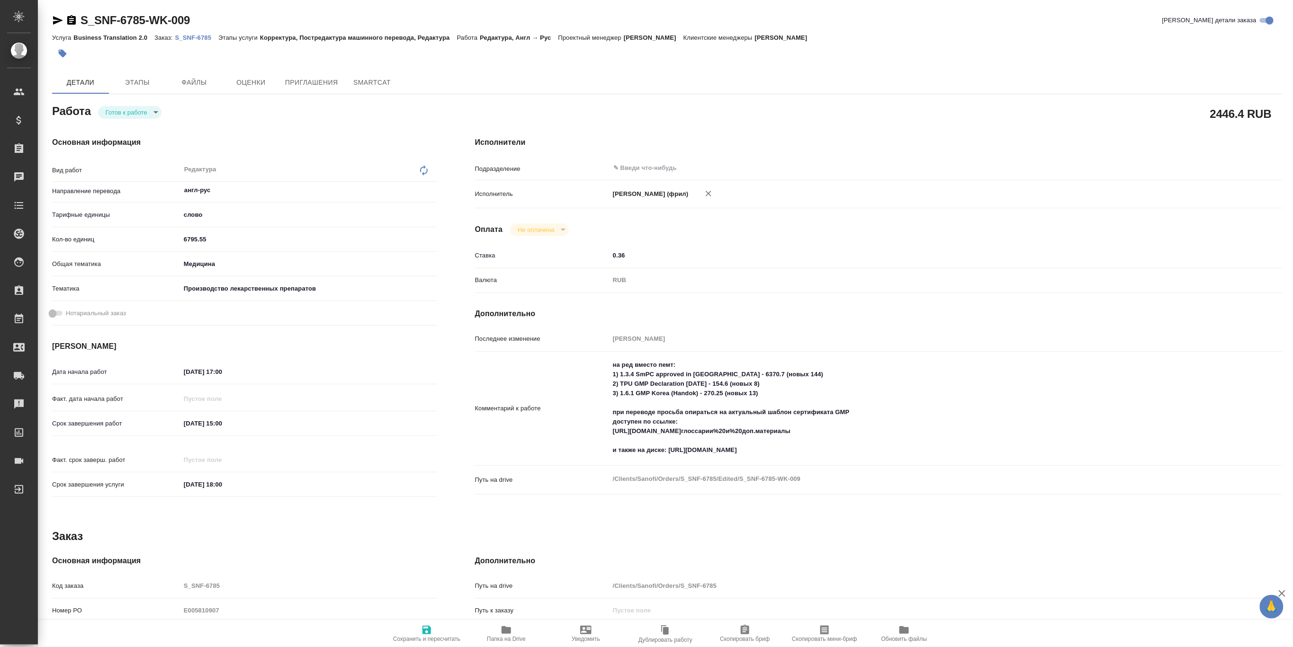 The width and height of the screenshot is (1293, 647). Describe the element at coordinates (63, 54) in the screenshot. I see `button: Добавить тэг` at that location.